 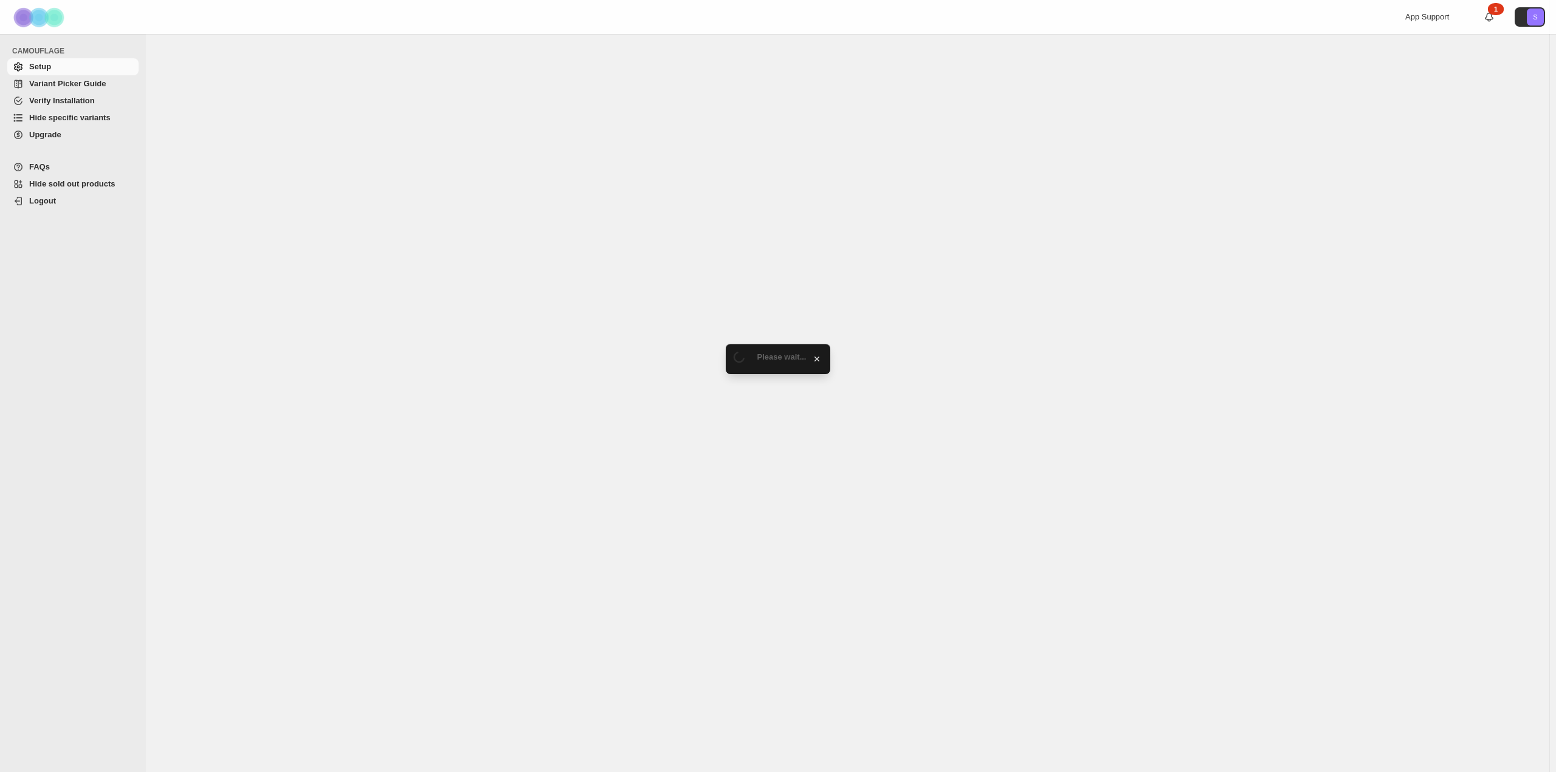 I want to click on a: Variant Picker Guide, so click(x=73, y=84).